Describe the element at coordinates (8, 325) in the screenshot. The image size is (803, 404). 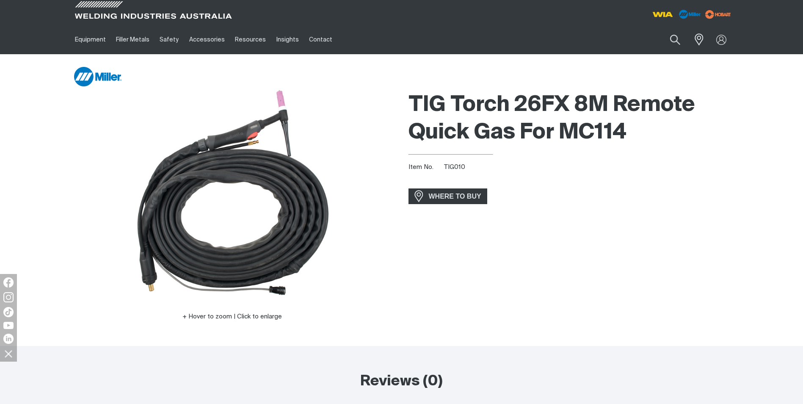
I see `img: YouTube` at that location.